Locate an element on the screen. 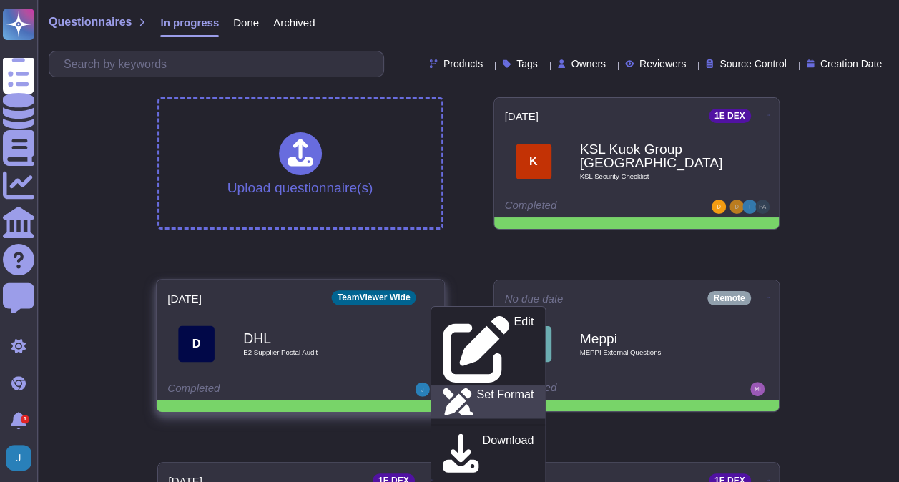  a: Download is located at coordinates (488, 454).